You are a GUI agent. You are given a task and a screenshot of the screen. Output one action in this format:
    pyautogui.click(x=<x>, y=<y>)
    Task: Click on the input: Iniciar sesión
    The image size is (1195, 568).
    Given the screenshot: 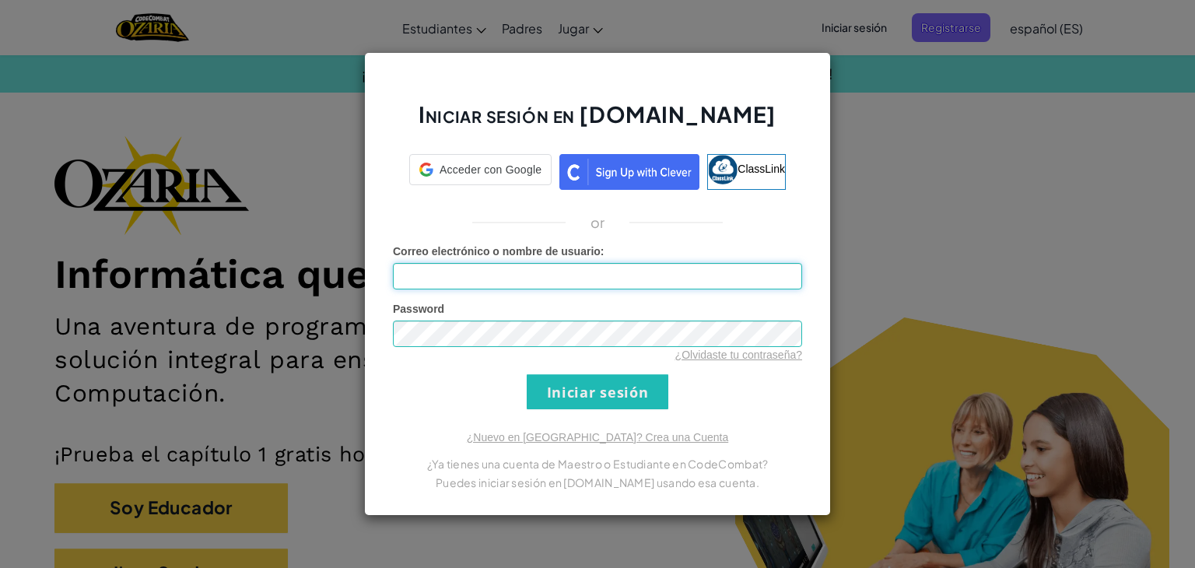 What is the action you would take?
    pyautogui.click(x=598, y=391)
    